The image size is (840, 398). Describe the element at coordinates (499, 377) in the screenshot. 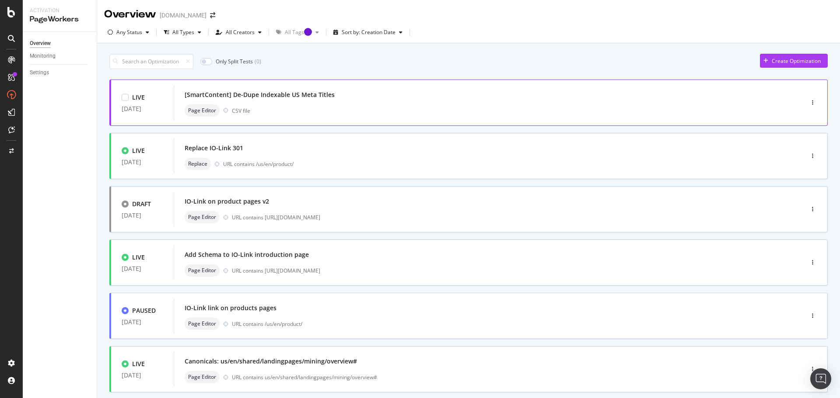

I see `div: URL contains us/en/shared/landingpages/mining/overview#` at that location.